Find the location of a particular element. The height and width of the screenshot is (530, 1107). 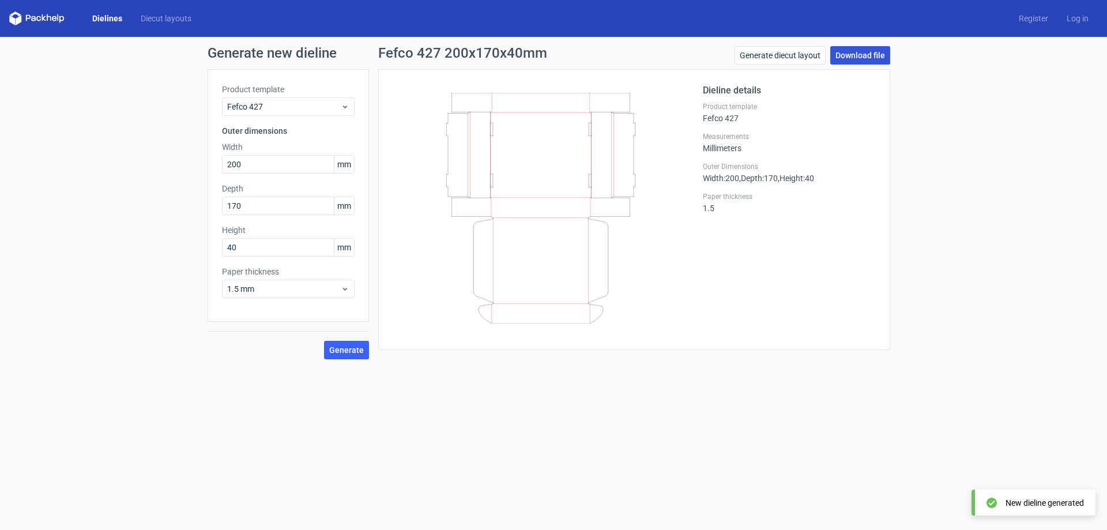

span: 1.5 mm is located at coordinates (284, 289).